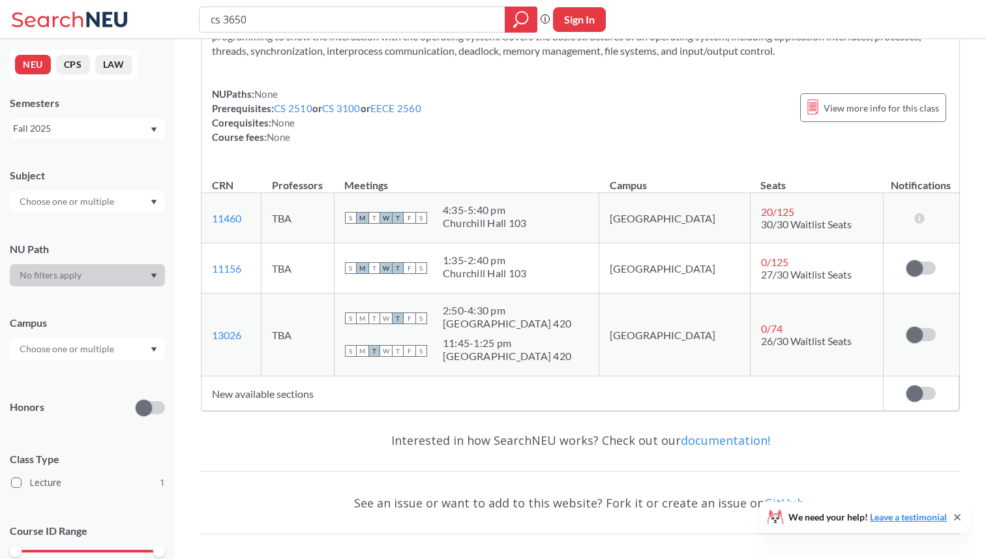 This screenshot has width=986, height=559. Describe the element at coordinates (484, 260) in the screenshot. I see `div: 1:35 - 2:40 pm` at that location.